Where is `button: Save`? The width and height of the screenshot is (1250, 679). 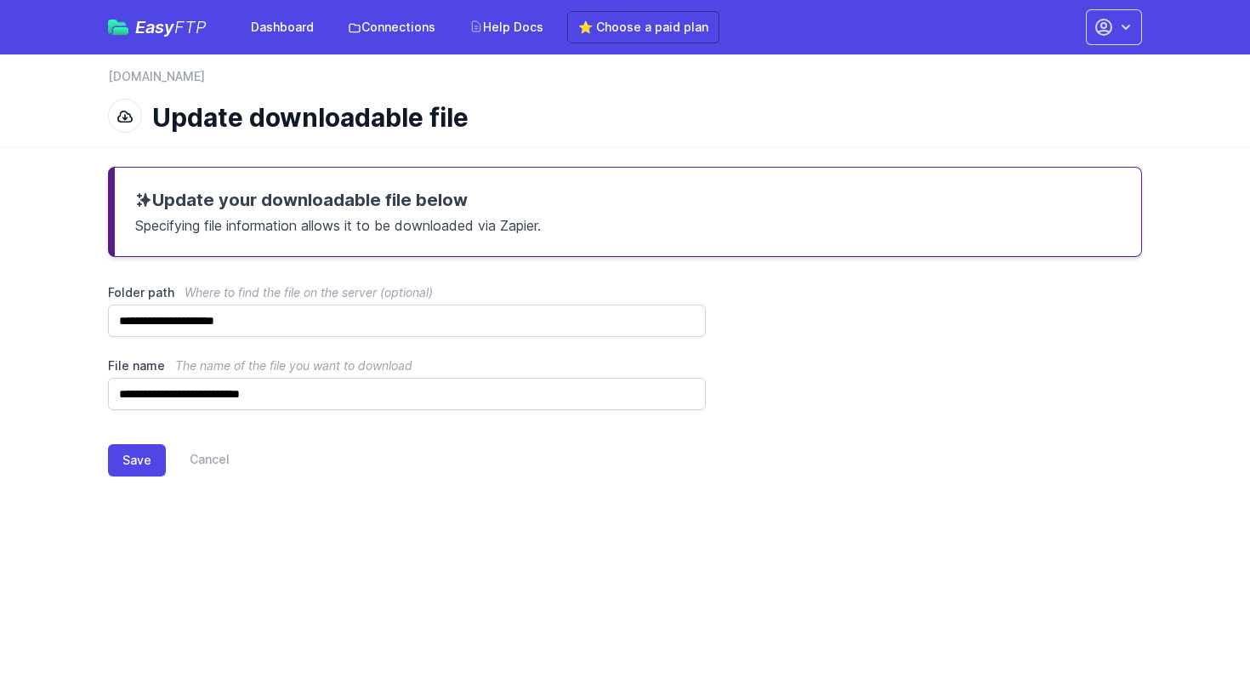
button: Save is located at coordinates (137, 460).